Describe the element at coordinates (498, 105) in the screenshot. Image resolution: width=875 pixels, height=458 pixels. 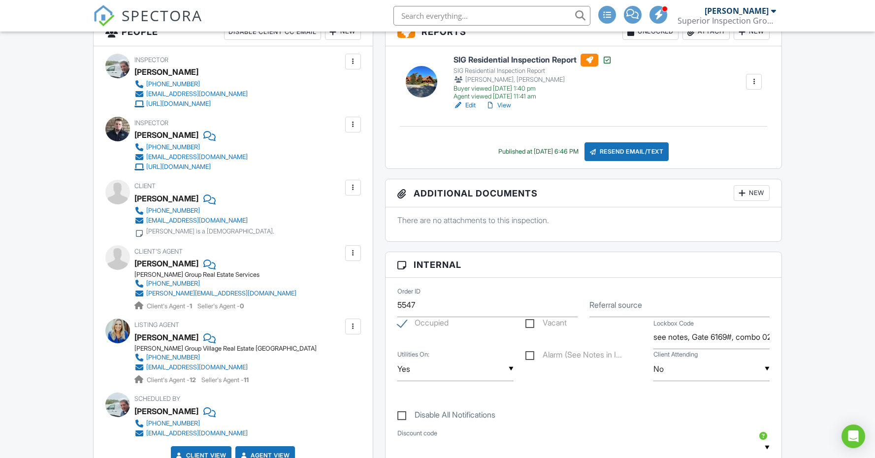
I see `a: View` at that location.